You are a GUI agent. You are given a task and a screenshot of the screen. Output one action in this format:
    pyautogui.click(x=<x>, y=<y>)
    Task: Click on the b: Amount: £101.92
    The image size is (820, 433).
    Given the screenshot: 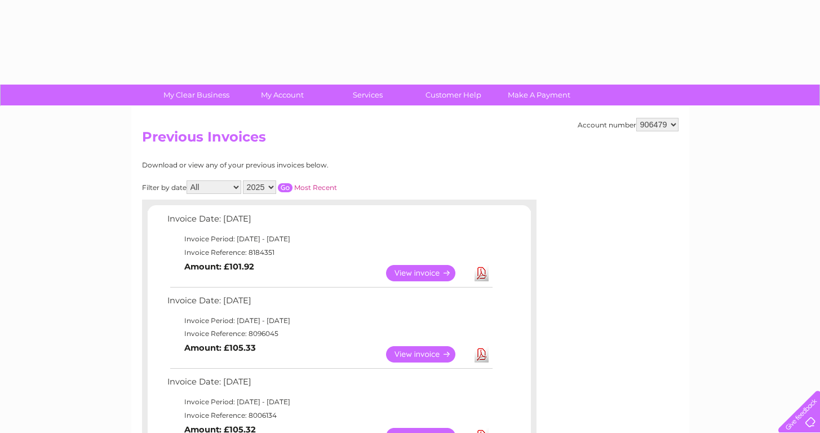 What is the action you would take?
    pyautogui.click(x=219, y=267)
    